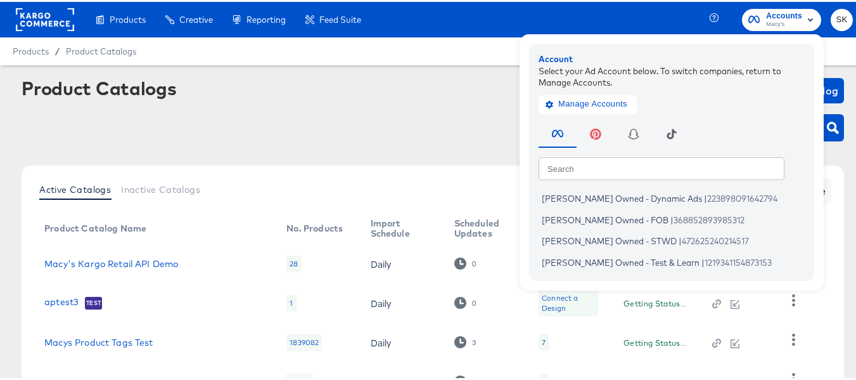  I want to click on button: Manage Accounts, so click(587, 102).